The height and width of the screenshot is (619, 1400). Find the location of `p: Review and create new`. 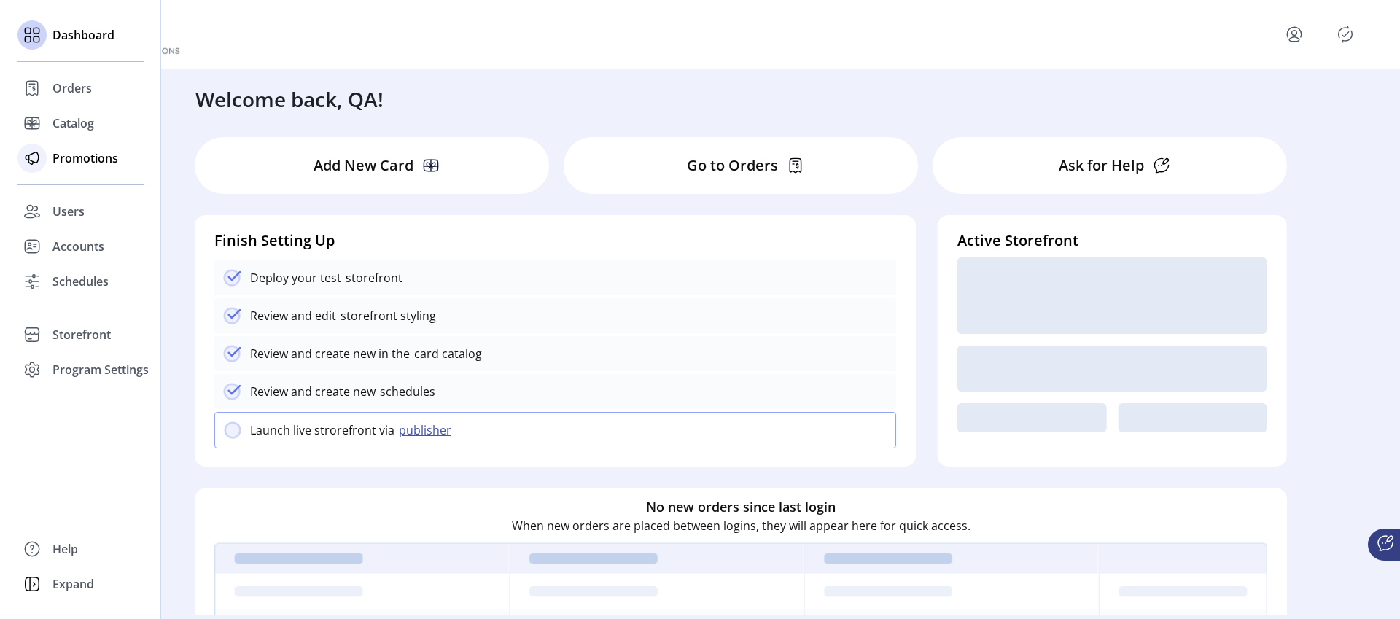

p: Review and create new is located at coordinates (313, 392).